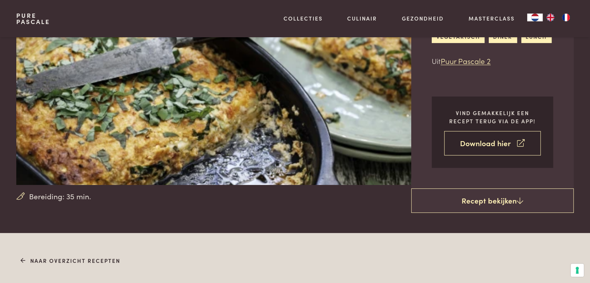 This screenshot has height=283, width=590. What do you see at coordinates (423, 18) in the screenshot?
I see `a: Gezondheid` at bounding box center [423, 18].